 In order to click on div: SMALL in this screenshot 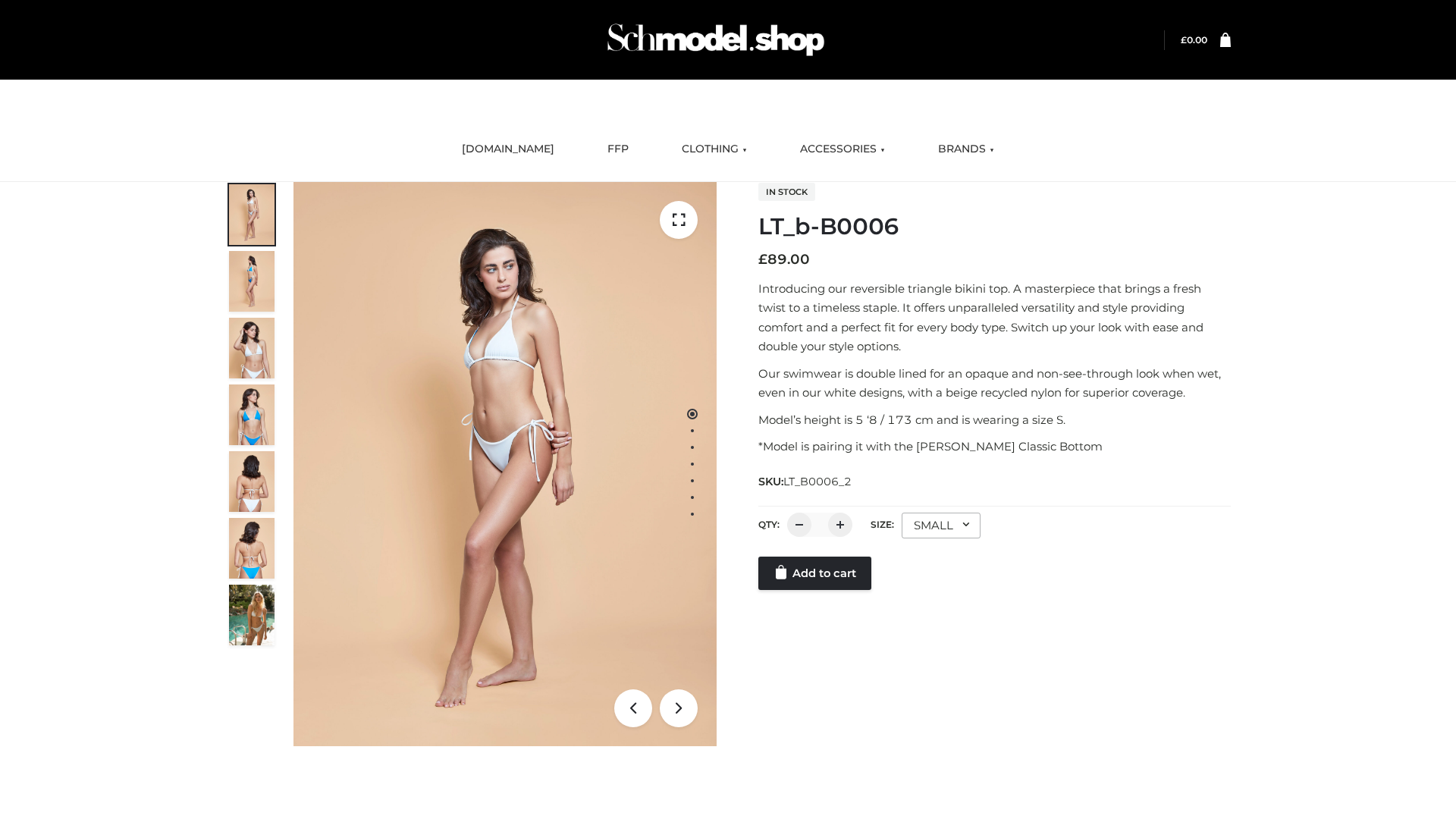, I will do `click(941, 525)`.